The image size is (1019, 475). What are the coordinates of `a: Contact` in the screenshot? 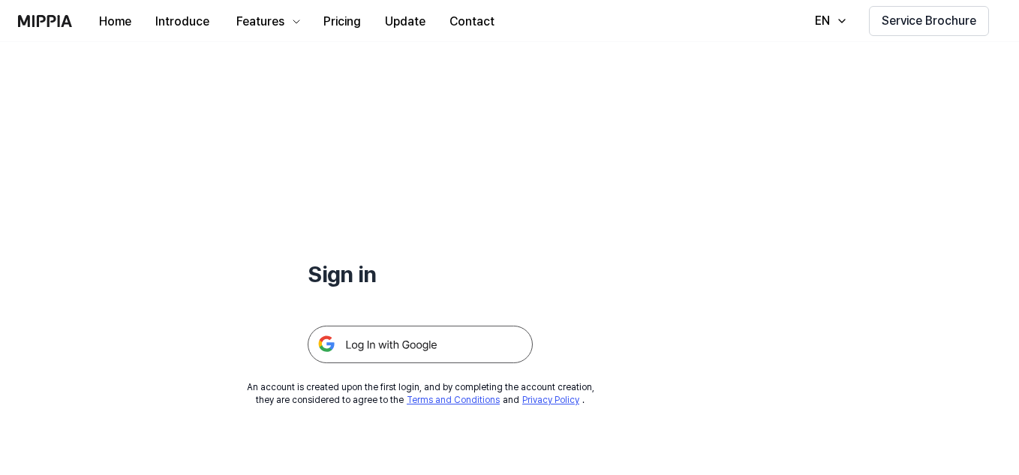 It's located at (472, 22).